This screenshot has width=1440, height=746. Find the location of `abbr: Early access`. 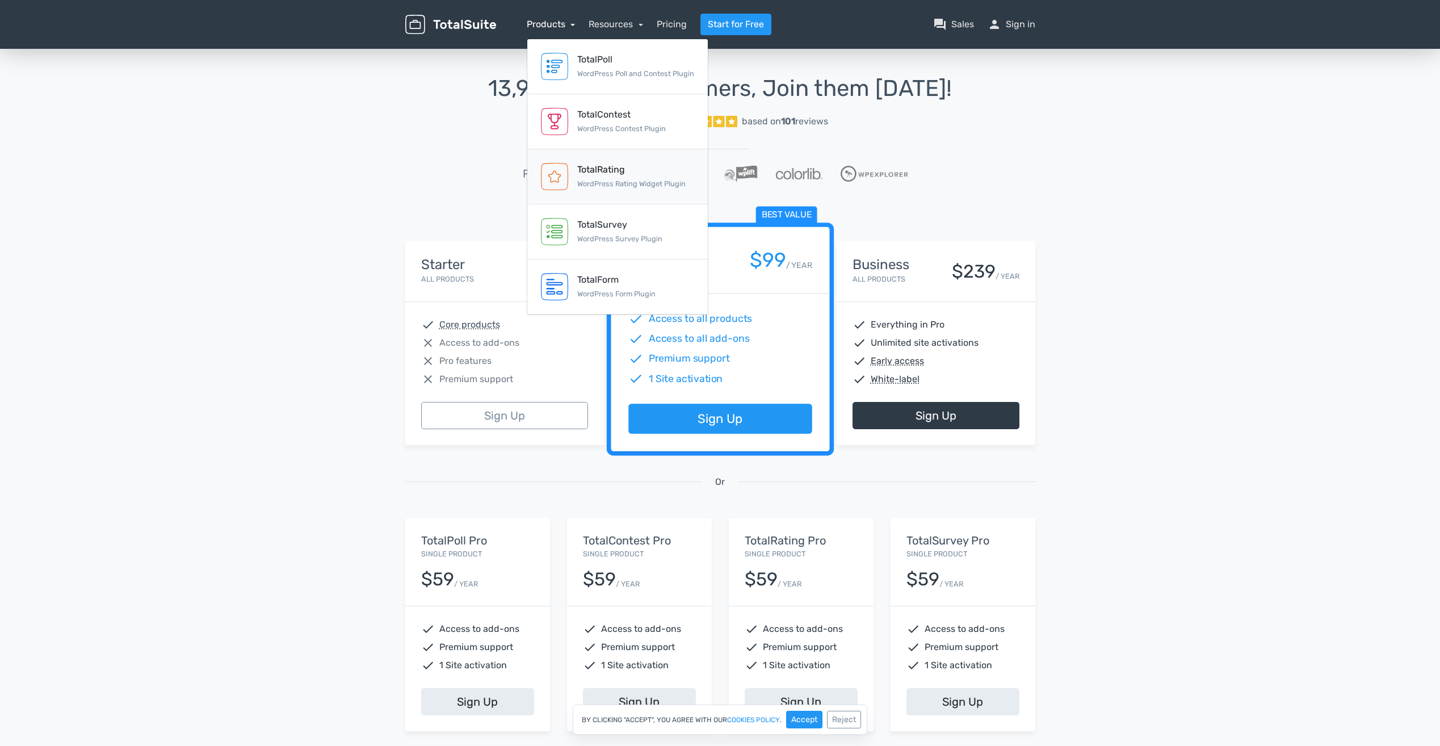

abbr: Early access is located at coordinates (897, 361).